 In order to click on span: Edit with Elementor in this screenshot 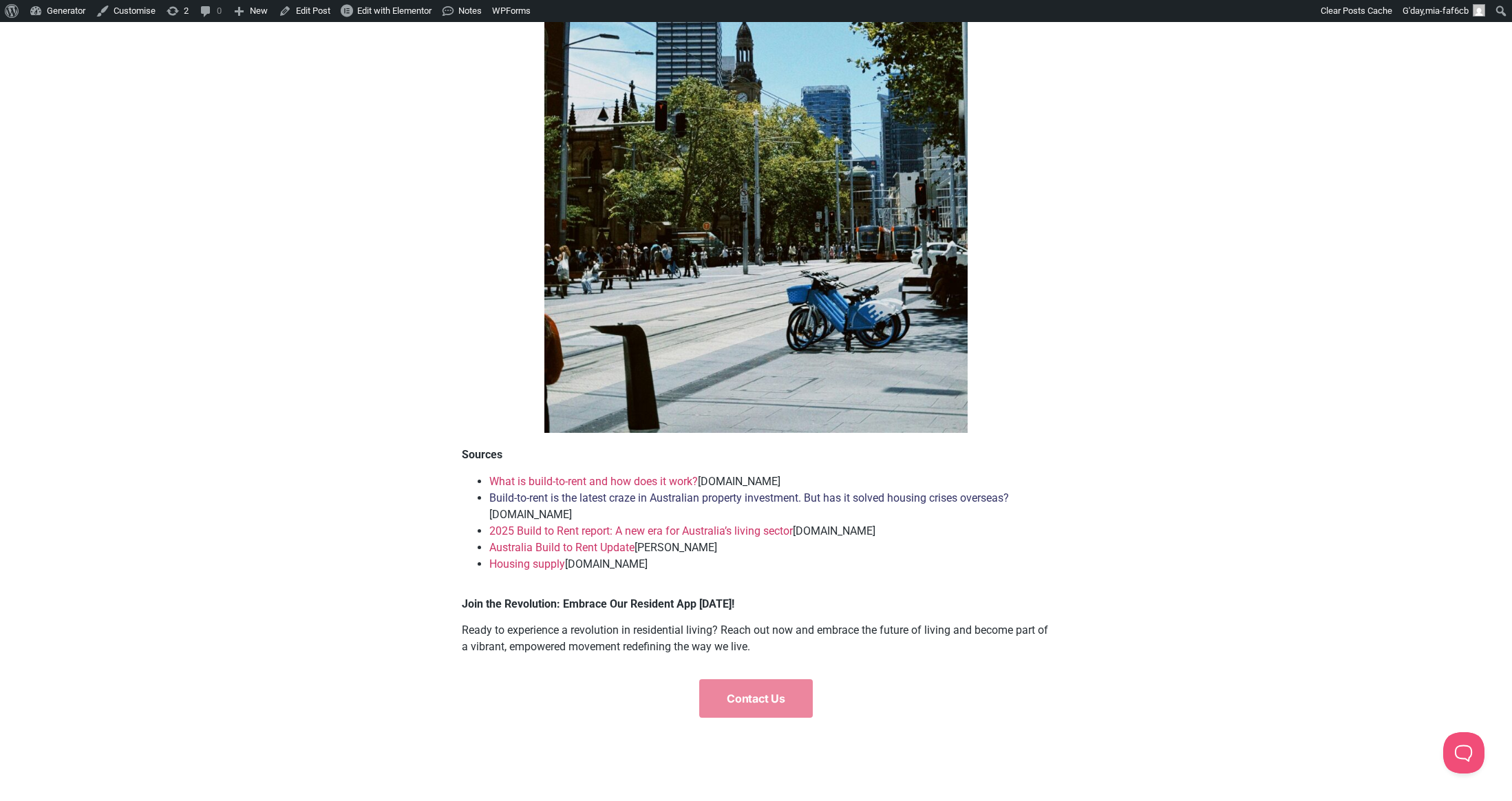, I will do `click(394, 10)`.